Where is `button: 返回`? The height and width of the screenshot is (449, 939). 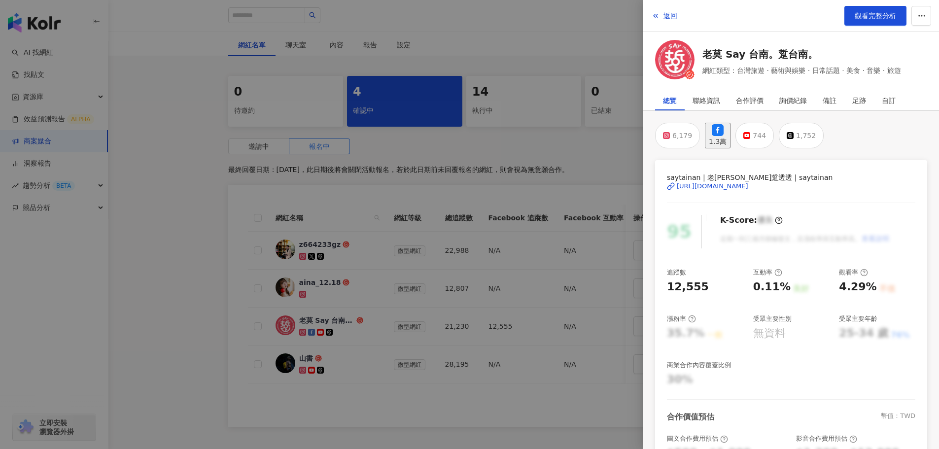
button: 返回 is located at coordinates (664, 16).